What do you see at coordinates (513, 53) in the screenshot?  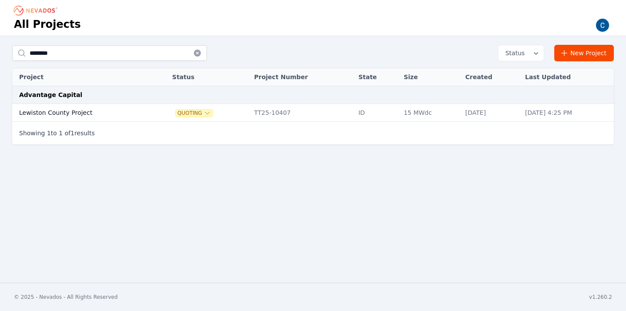 I see `span: Status` at bounding box center [513, 53].